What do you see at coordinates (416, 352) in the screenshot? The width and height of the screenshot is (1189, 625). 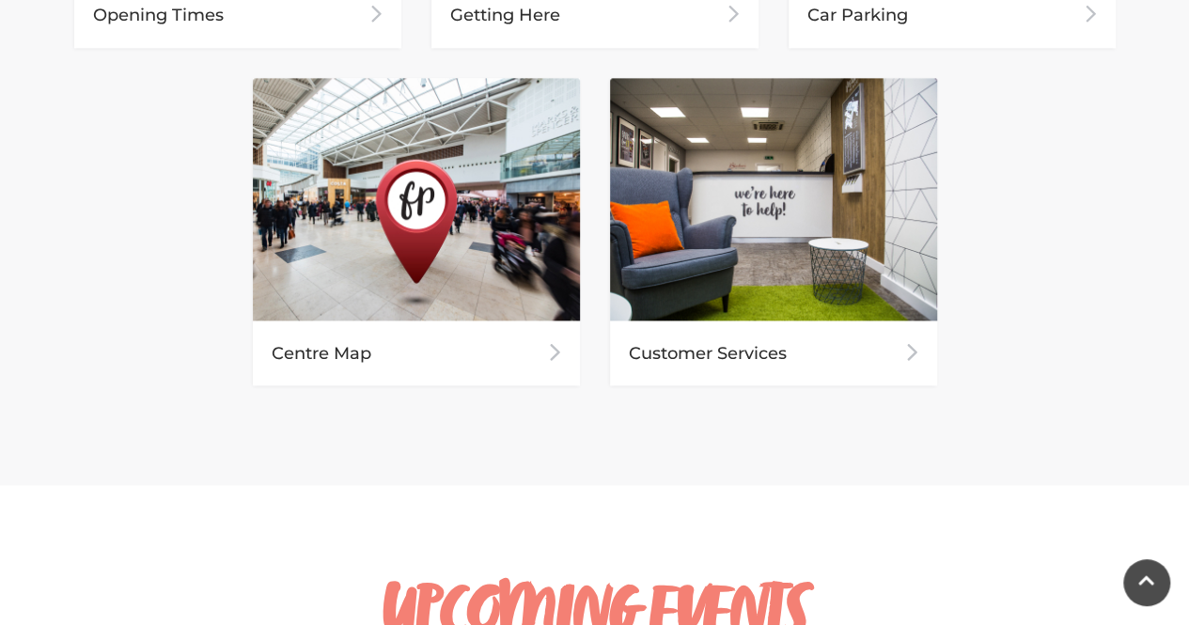 I see `div: Centre Map` at bounding box center [416, 352].